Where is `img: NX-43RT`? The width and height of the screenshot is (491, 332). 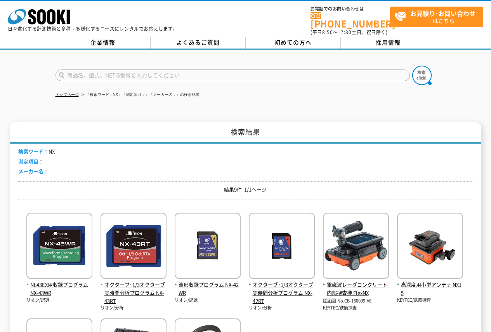
img: NX-43RT is located at coordinates (133, 246).